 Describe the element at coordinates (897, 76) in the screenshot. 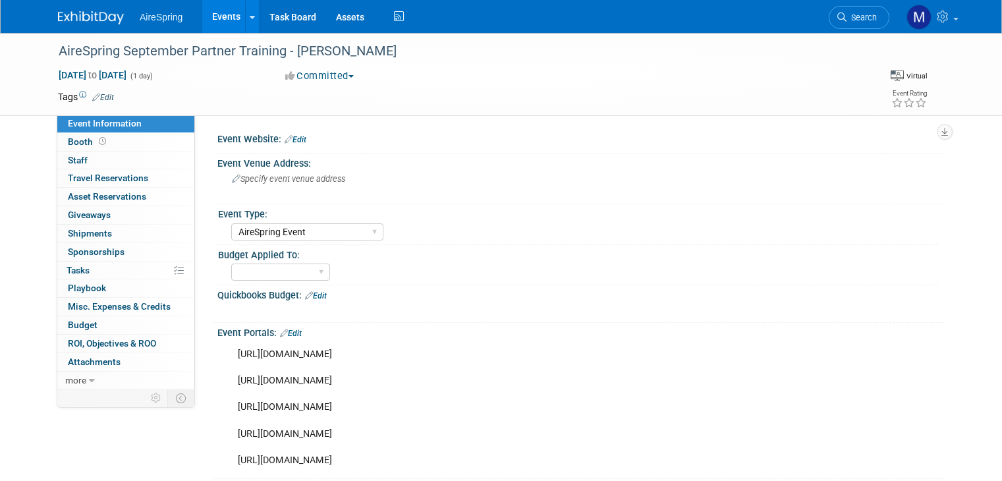

I see `img: Format-Virtual.png` at that location.